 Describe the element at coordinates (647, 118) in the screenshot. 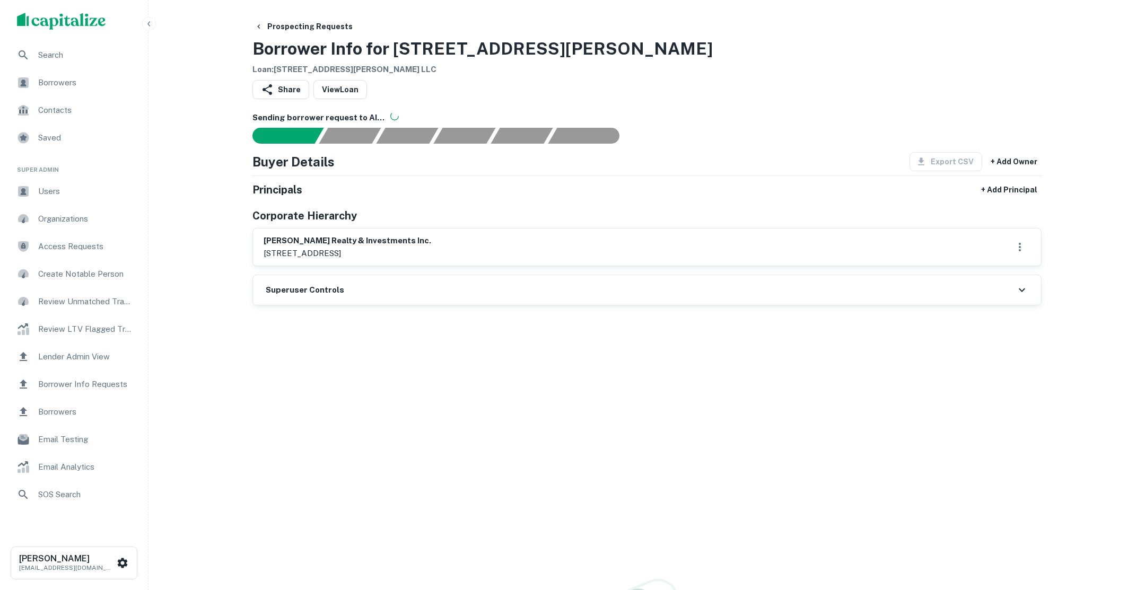

I see `h6: Sending borrower request to AI...` at that location.